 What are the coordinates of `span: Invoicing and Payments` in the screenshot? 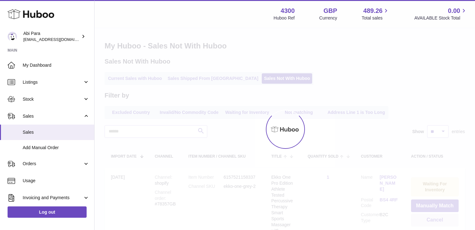 It's located at (53, 198).